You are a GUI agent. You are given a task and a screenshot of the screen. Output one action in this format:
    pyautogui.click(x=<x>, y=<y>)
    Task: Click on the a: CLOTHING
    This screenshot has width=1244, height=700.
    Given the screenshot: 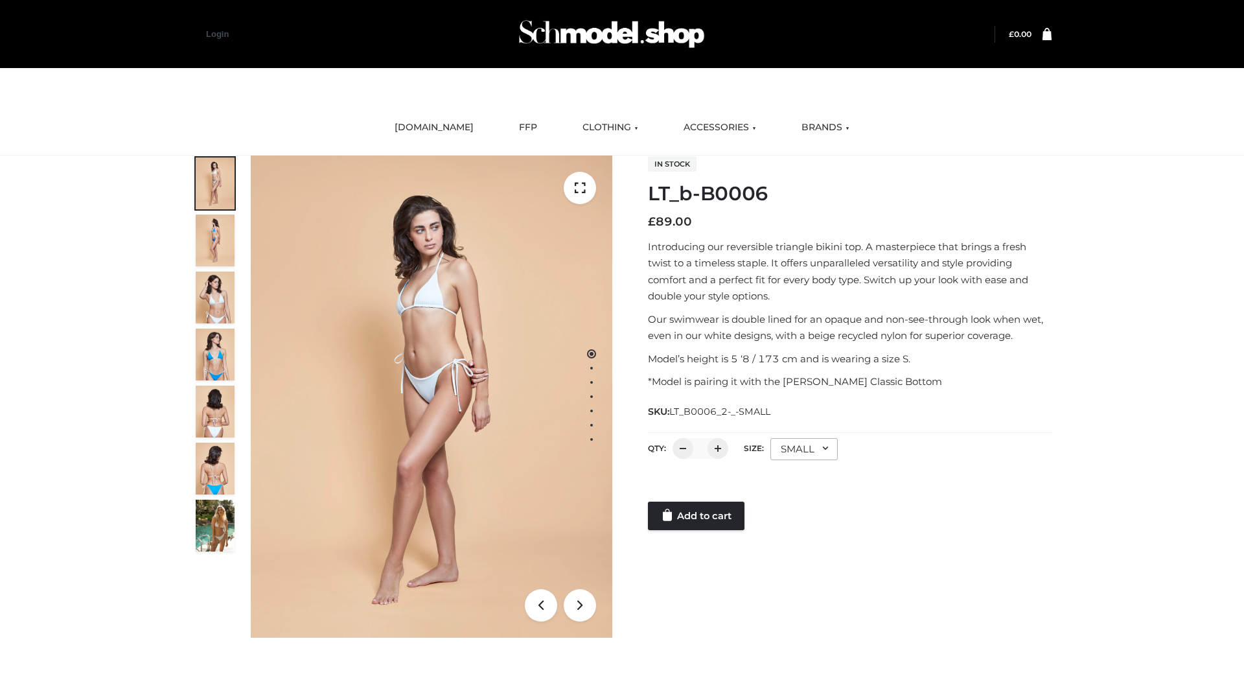 What is the action you would take?
    pyautogui.click(x=610, y=128)
    